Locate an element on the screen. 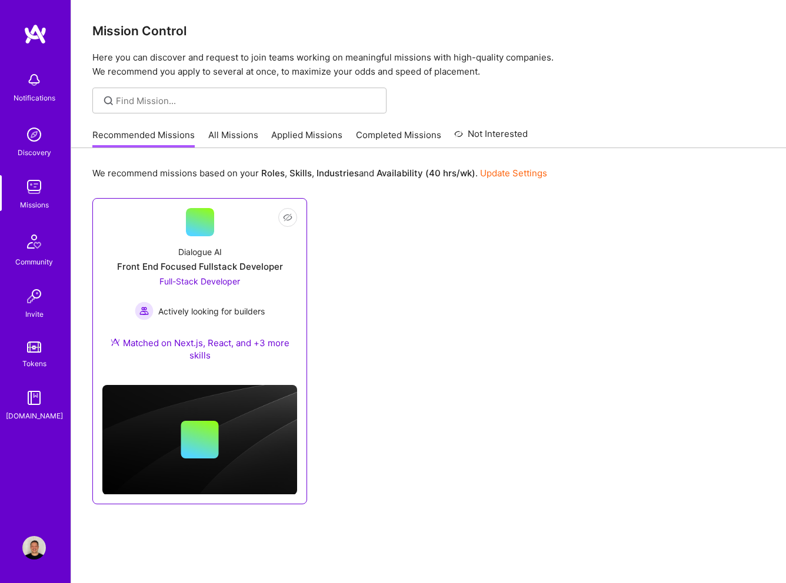  b: Availability (40 hrs/wk) is located at coordinates (426, 173).